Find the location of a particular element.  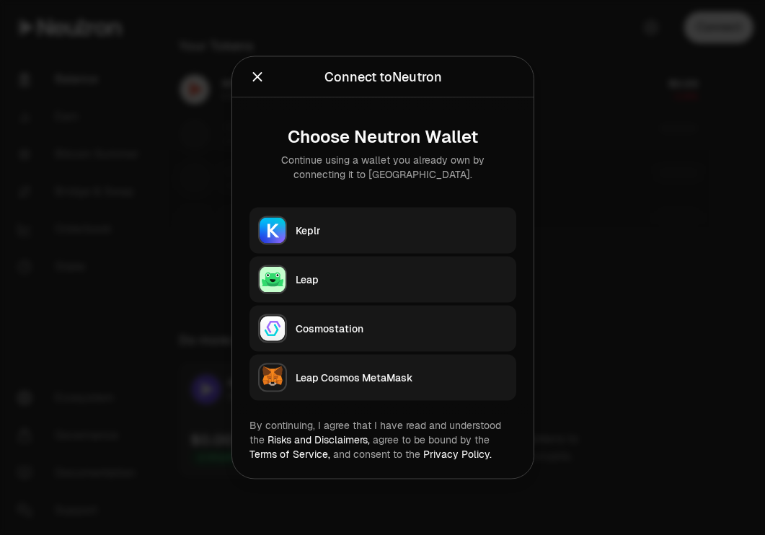

a: Risks and Disclaimers, is located at coordinates (319, 440).